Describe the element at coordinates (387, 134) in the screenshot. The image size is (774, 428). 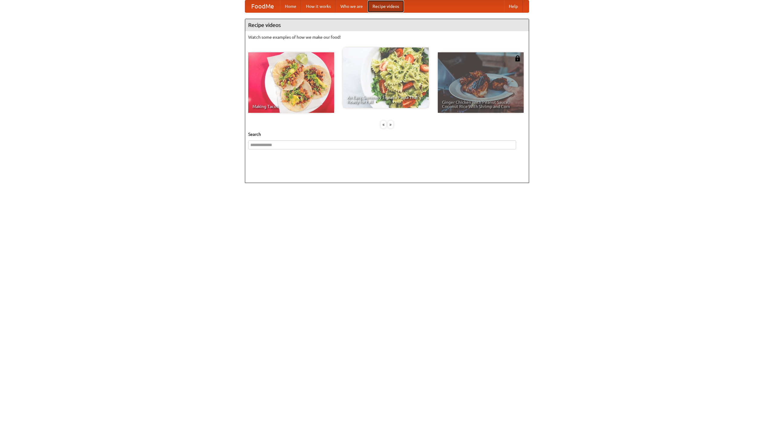
I see `h5: Search` at that location.